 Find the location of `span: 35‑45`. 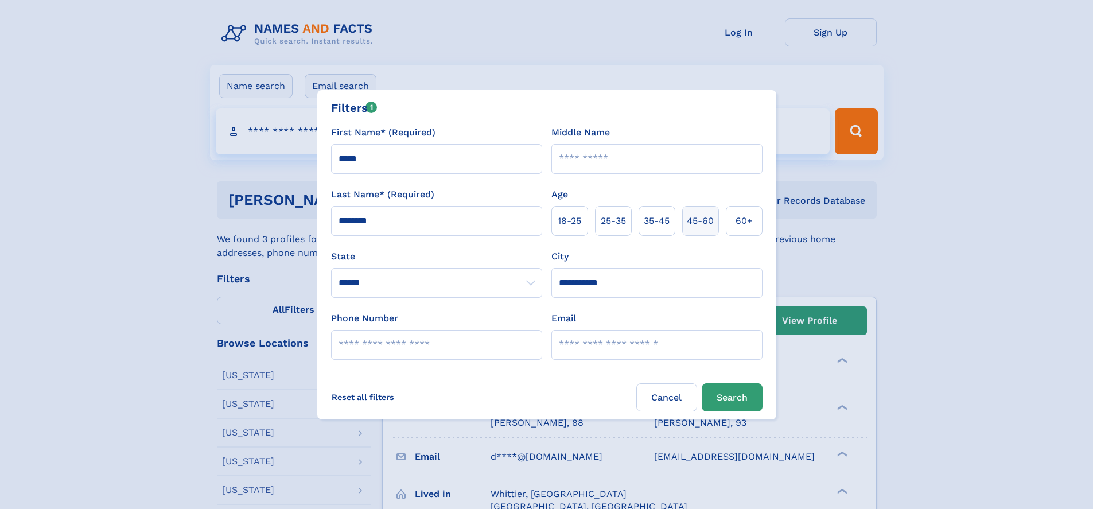

span: 35‑45 is located at coordinates (656, 221).